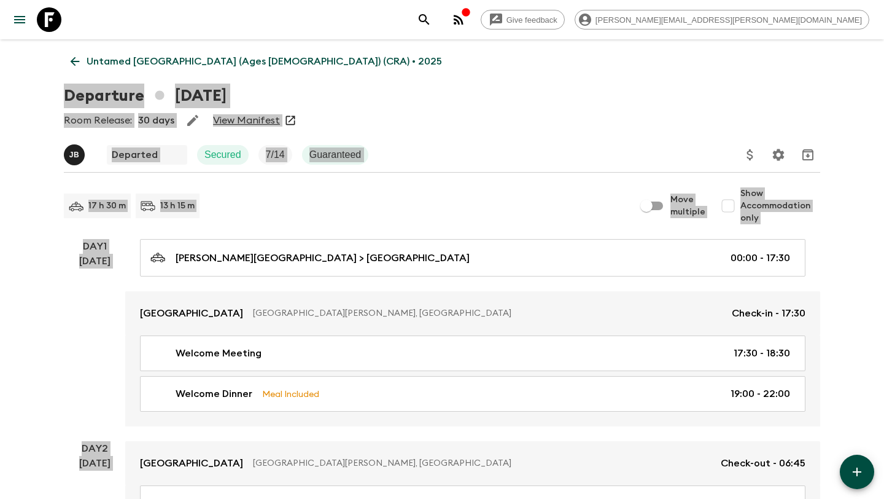  What do you see at coordinates (98, 120) in the screenshot?
I see `p: Room Release:` at bounding box center [98, 120].